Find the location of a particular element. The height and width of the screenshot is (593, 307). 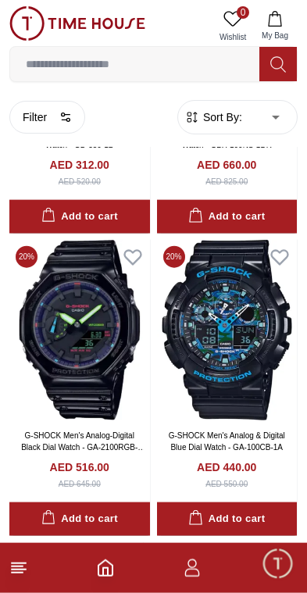

span: My Bag is located at coordinates (275, 35).